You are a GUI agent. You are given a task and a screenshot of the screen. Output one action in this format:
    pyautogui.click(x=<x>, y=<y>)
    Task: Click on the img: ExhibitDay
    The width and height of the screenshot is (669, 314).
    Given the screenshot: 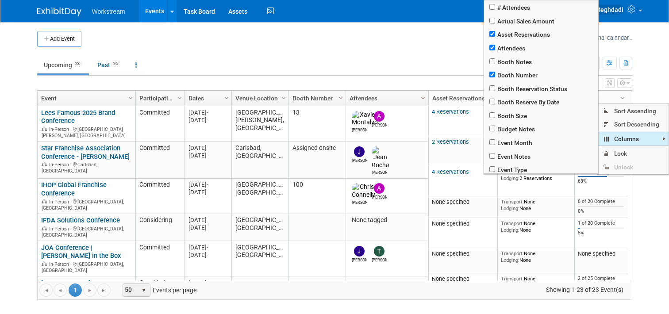 What is the action you would take?
    pyautogui.click(x=59, y=12)
    